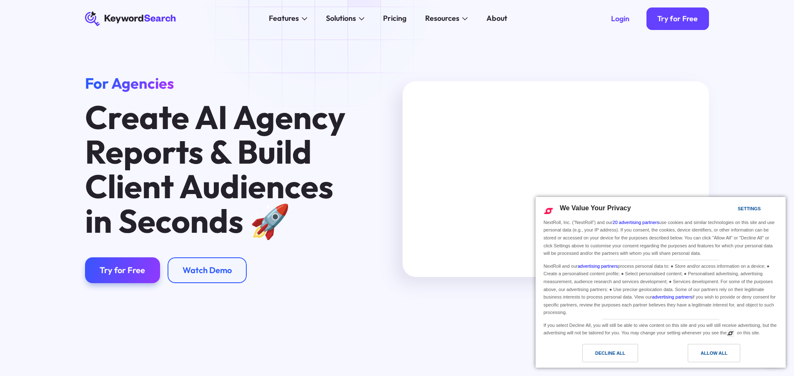 This screenshot has height=376, width=794. Describe the element at coordinates (207, 270) in the screenshot. I see `div: Watch Demo` at that location.